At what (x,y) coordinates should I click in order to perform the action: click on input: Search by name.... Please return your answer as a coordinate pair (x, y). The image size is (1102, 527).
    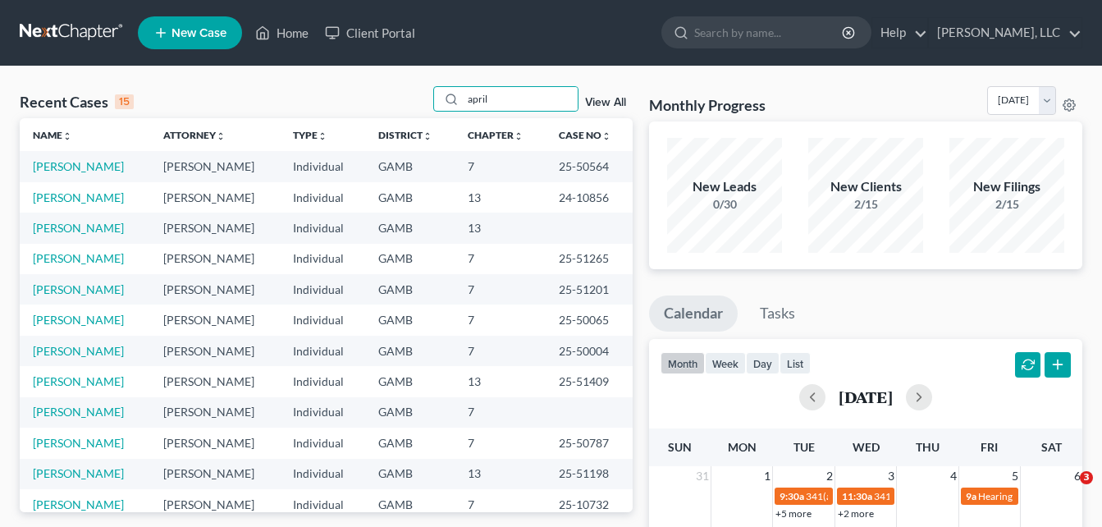
    Looking at the image, I should click on (520, 98).